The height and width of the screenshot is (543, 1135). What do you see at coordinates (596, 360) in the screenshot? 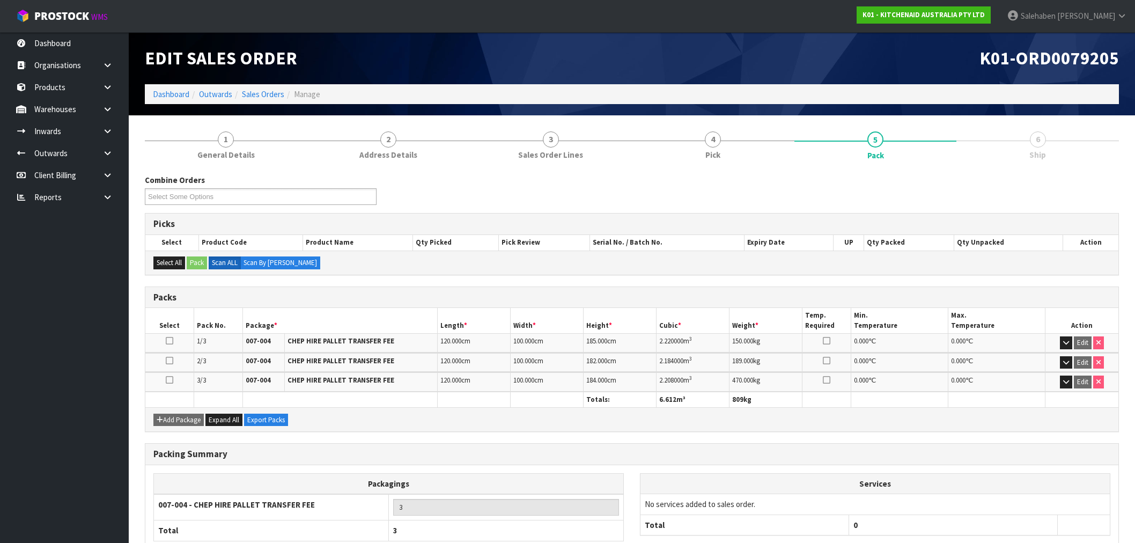
I see `span: 182.000` at bounding box center [596, 360].